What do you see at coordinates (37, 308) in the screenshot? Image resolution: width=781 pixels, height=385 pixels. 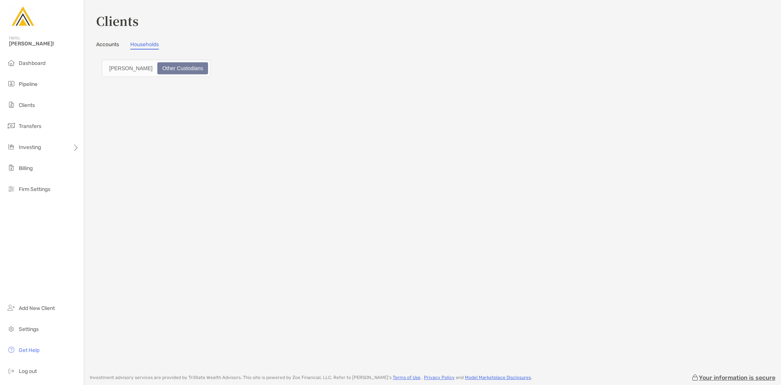 I see `span: Add New Client` at bounding box center [37, 308].